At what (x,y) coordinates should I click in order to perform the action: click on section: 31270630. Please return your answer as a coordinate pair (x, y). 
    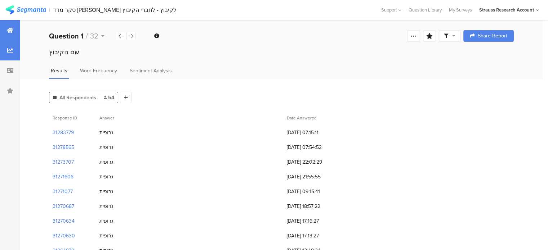
    Looking at the image, I should click on (64, 236).